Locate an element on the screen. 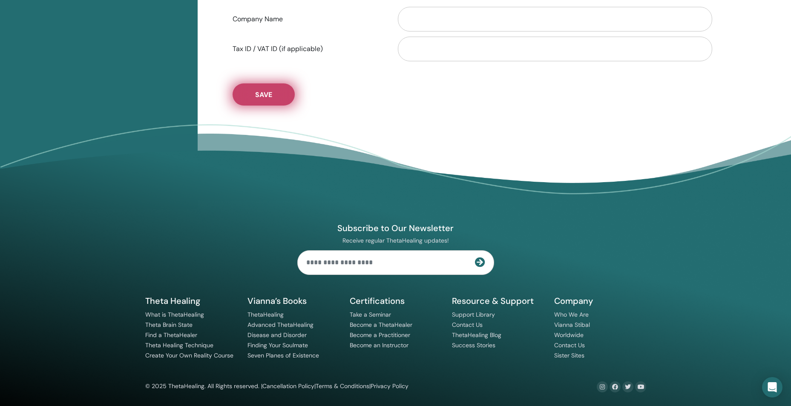 This screenshot has height=406, width=791. h4: Subscribe to Our Newsletter is located at coordinates (396, 228).